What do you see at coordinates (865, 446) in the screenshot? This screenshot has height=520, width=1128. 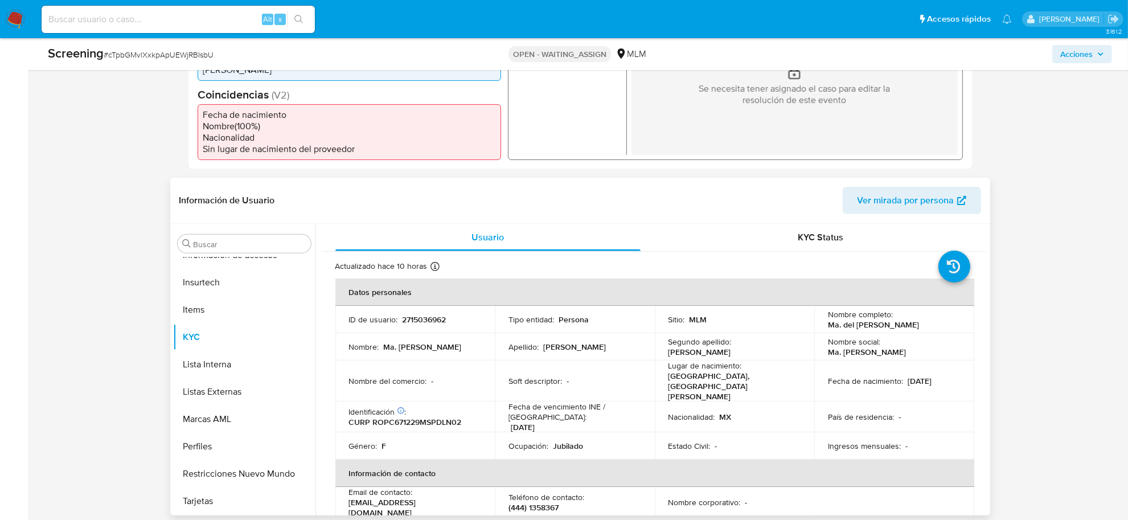 I see `p: Ingresos mensuales :` at bounding box center [865, 446].